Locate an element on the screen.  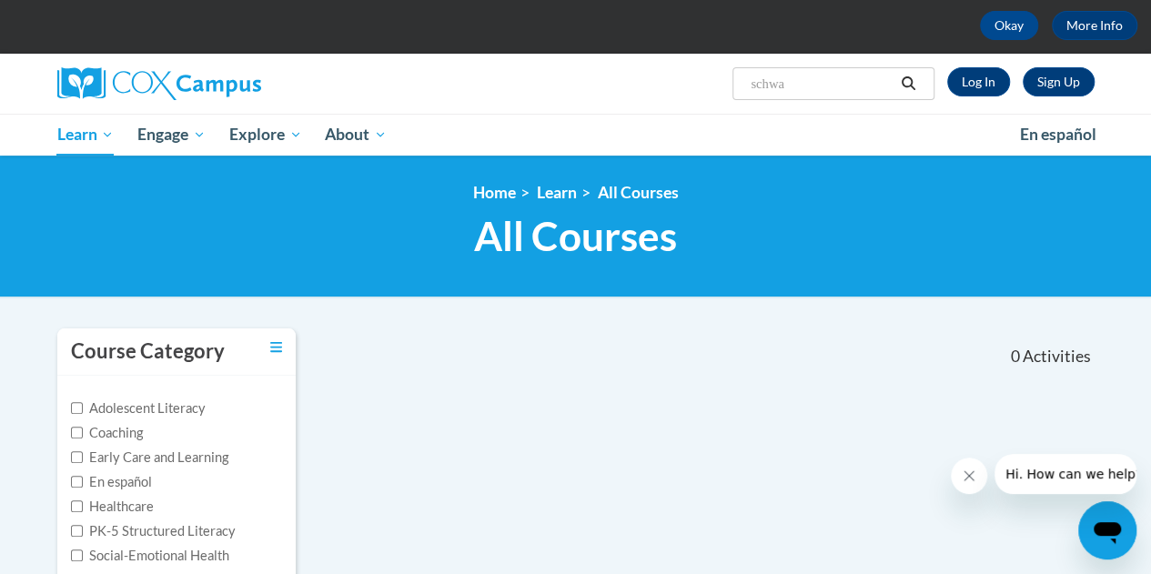
span: Engage is located at coordinates (171, 135).